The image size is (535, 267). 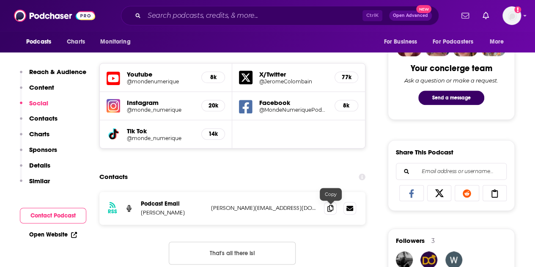 I want to click on h5: Instagram, so click(x=161, y=102).